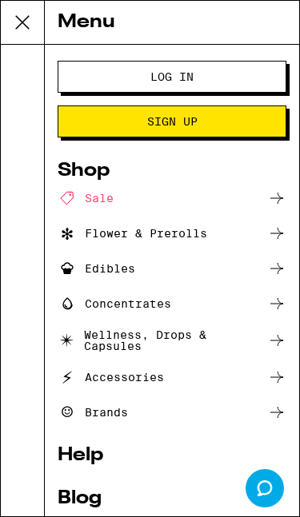 The height and width of the screenshot is (517, 300). What do you see at coordinates (172, 77) in the screenshot?
I see `span: Log In` at bounding box center [172, 77].